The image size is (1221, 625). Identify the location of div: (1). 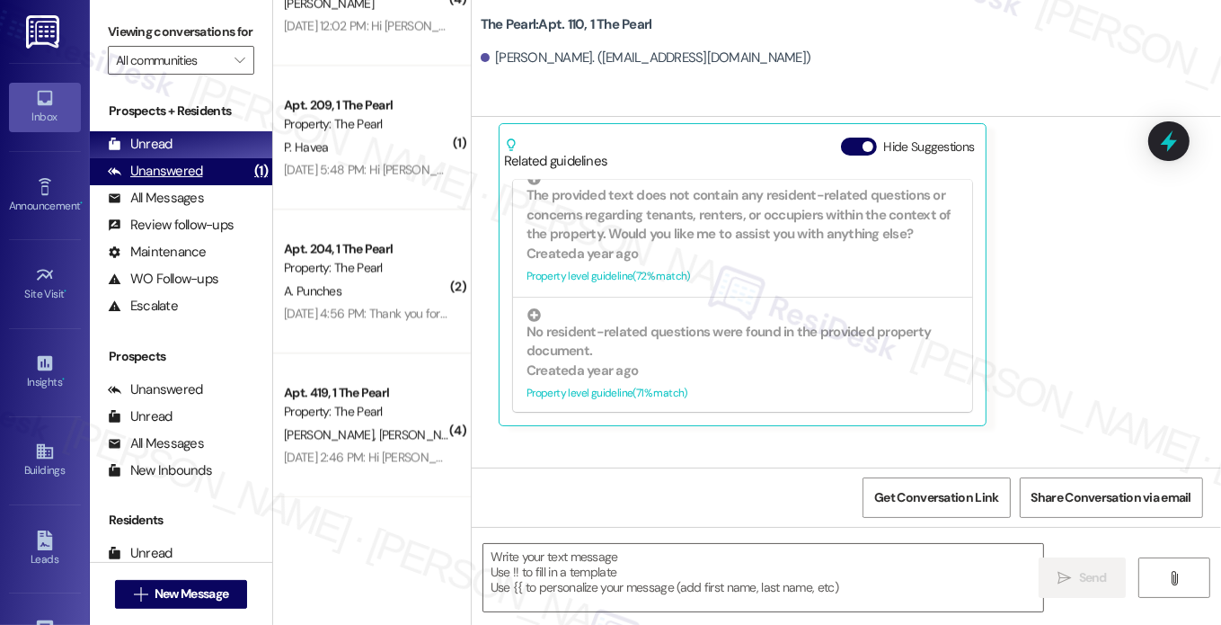
(261, 171).